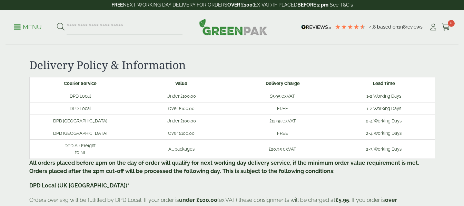 The width and height of the screenshot is (464, 206). I want to click on th: Delivery Charge, so click(283, 84).